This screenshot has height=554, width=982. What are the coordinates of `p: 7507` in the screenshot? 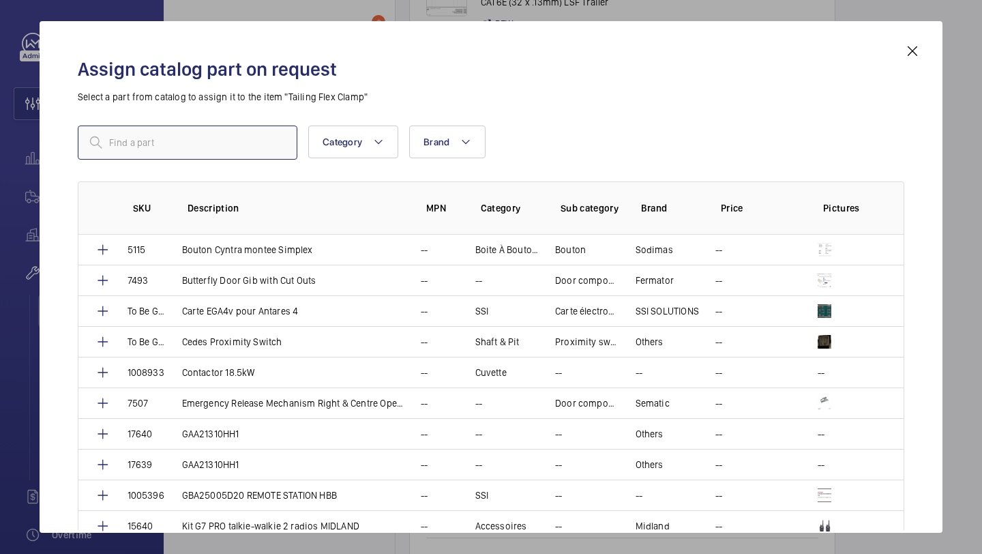 It's located at (138, 403).